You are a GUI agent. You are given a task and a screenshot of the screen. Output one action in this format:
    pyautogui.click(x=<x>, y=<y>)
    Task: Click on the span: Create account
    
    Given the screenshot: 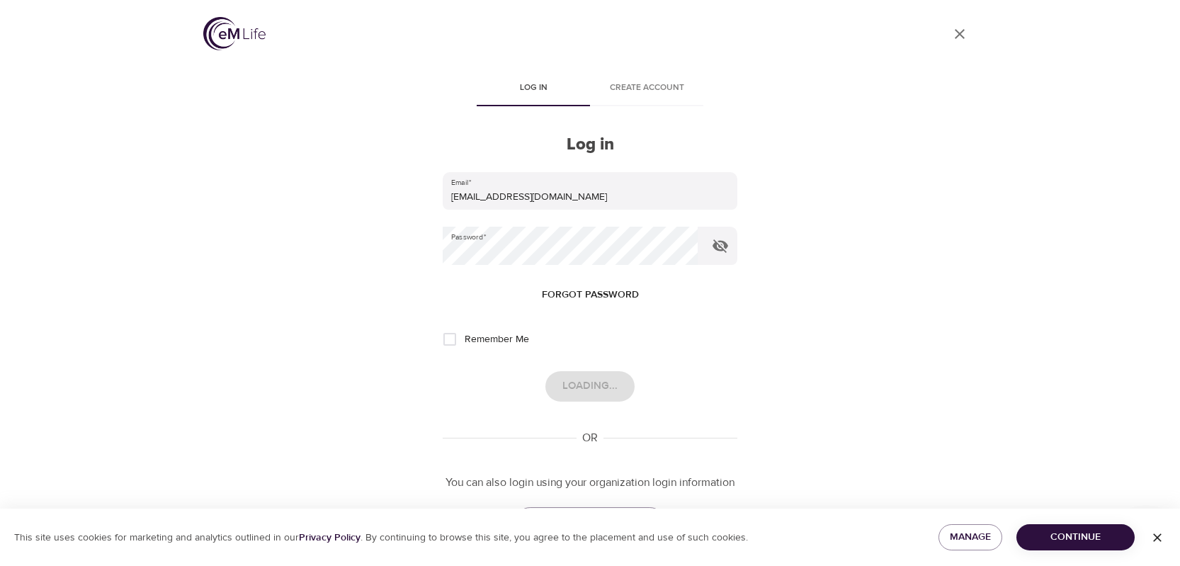 What is the action you would take?
    pyautogui.click(x=647, y=88)
    